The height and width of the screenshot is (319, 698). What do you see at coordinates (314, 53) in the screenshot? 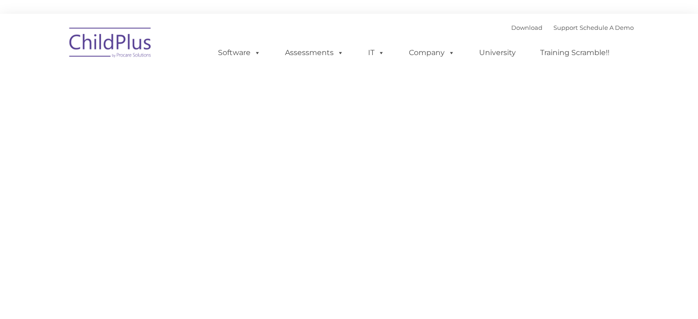
I see `a: Assessments` at bounding box center [314, 53].